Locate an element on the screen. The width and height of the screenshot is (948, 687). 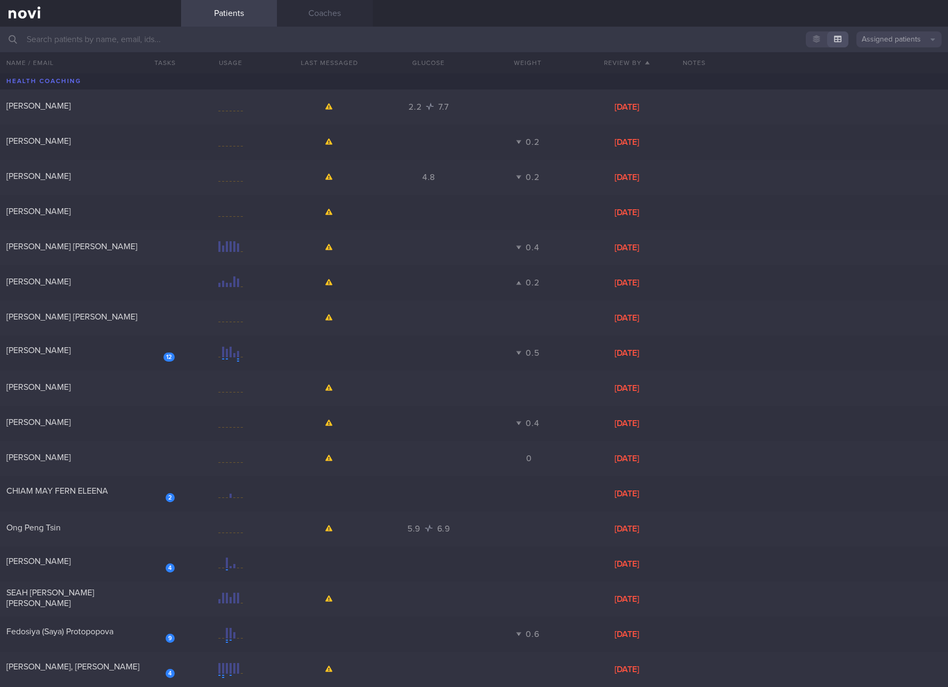
span: CHIAM MAY FERN ELEENA is located at coordinates (57, 491).